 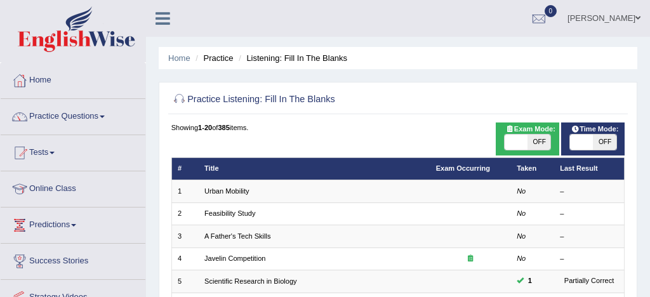 What do you see at coordinates (251, 281) in the screenshot?
I see `a: Scientific Research in Biology` at bounding box center [251, 281].